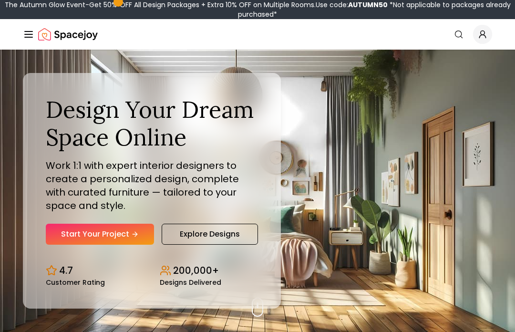 The width and height of the screenshot is (515, 332). What do you see at coordinates (152, 271) in the screenshot?
I see `div: Design stats` at bounding box center [152, 271].